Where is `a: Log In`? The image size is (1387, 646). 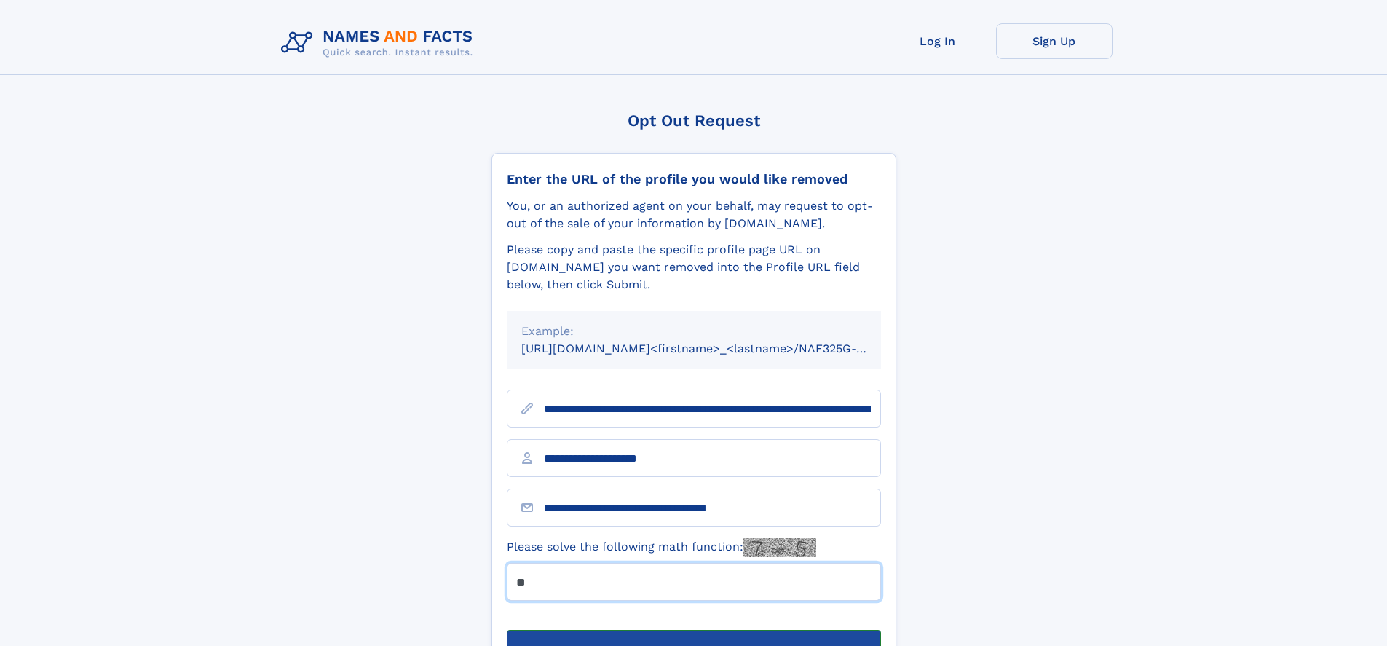 a: Log In is located at coordinates (937, 41).